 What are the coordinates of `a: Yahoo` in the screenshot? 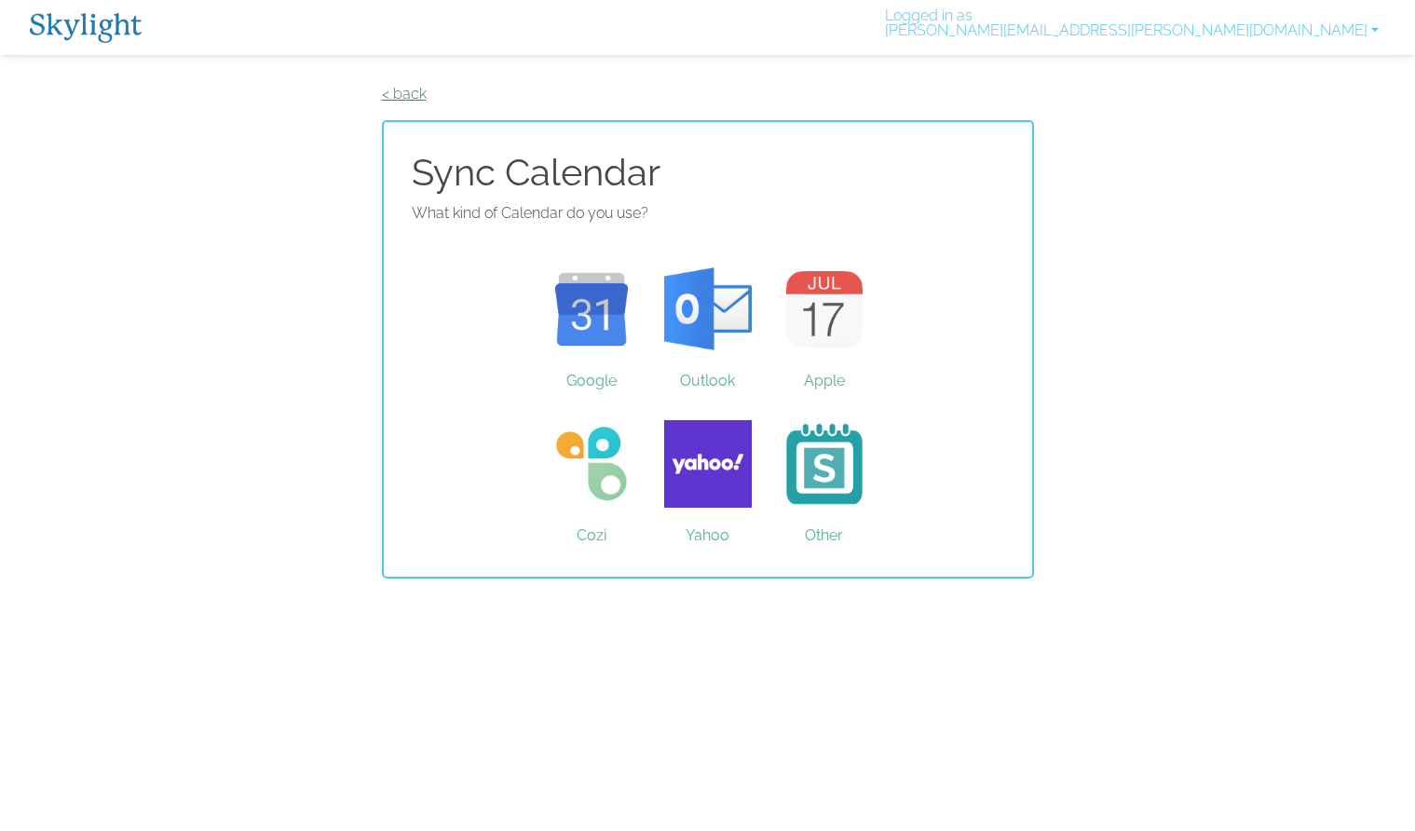 It's located at (707, 464).